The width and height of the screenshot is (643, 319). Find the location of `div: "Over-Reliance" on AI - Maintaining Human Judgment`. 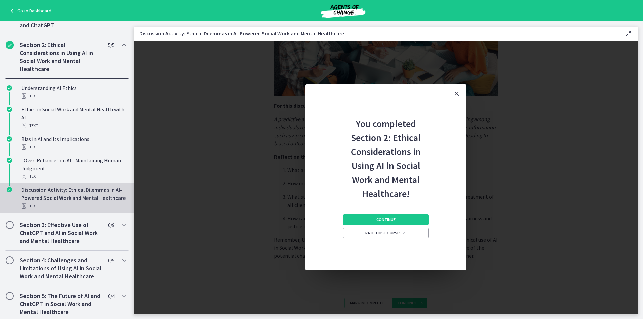

div: "Over-Reliance" on AI - Maintaining Human Judgment is located at coordinates (74, 169).